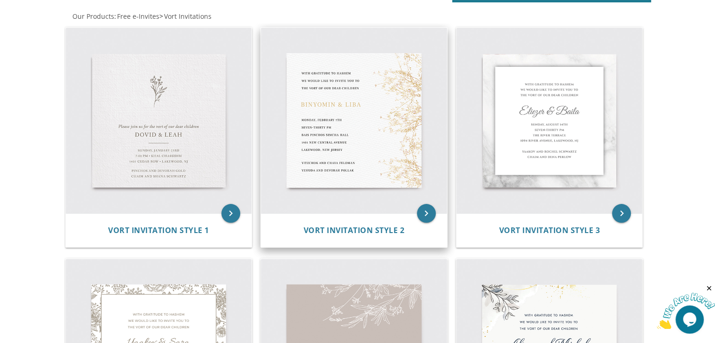  What do you see at coordinates (138, 16) in the screenshot?
I see `a: Free e-Invites` at bounding box center [138, 16].